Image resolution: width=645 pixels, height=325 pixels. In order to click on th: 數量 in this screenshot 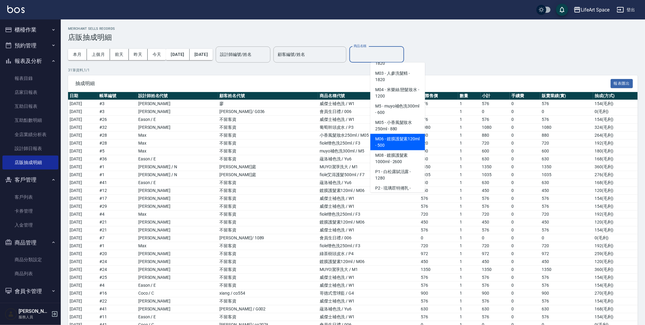, I will do `click(469, 96)`.